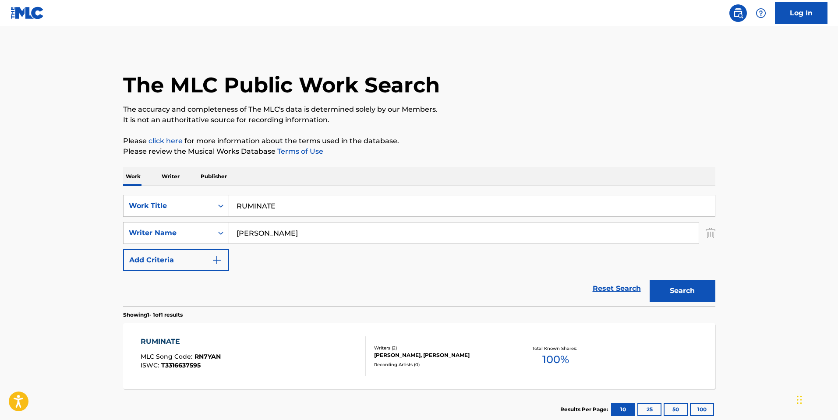  What do you see at coordinates (617, 289) in the screenshot?
I see `a: Reset Search` at bounding box center [617, 289].